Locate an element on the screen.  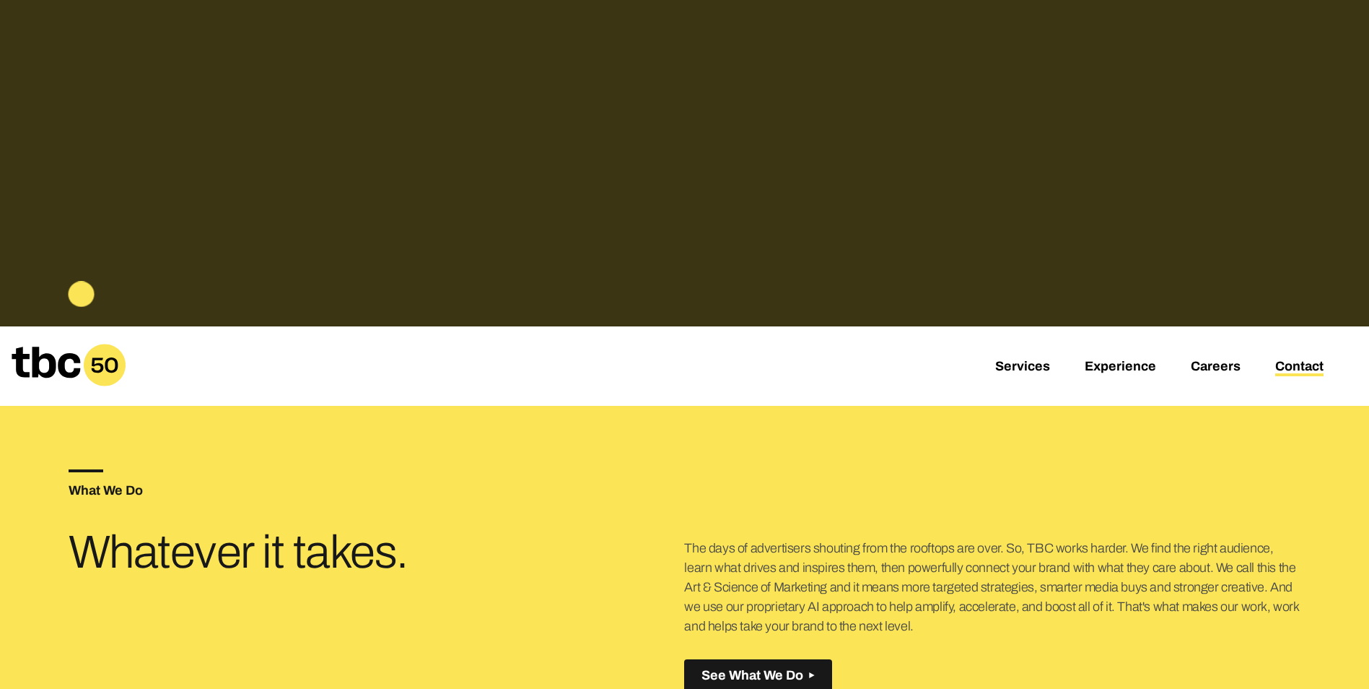
a: Services is located at coordinates (1023, 367).